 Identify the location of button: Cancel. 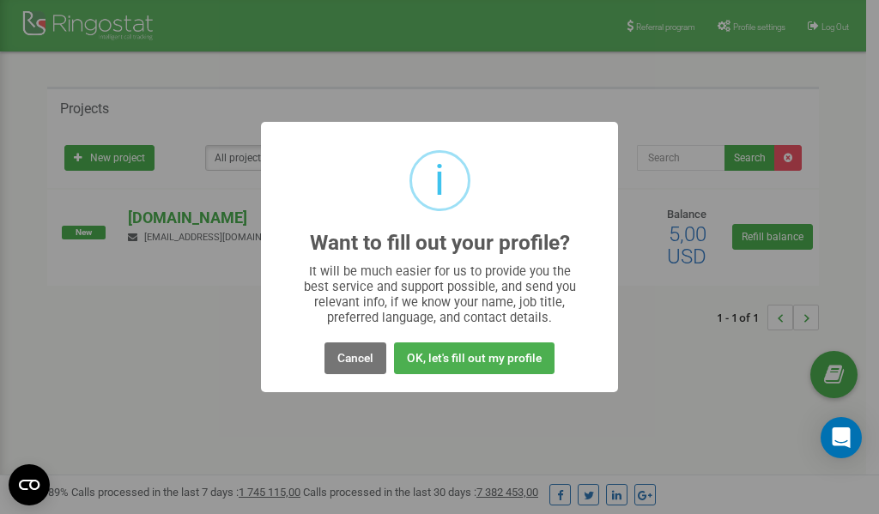
(355, 358).